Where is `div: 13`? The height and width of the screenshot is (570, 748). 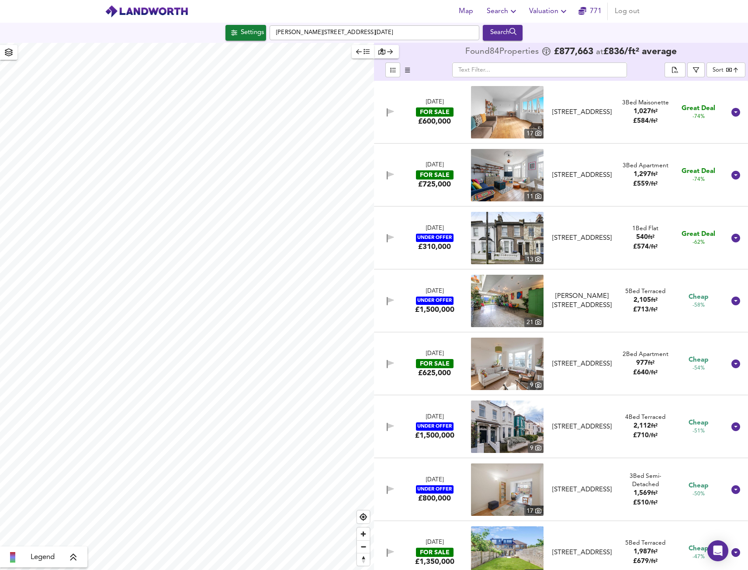 div: 13 is located at coordinates (534, 259).